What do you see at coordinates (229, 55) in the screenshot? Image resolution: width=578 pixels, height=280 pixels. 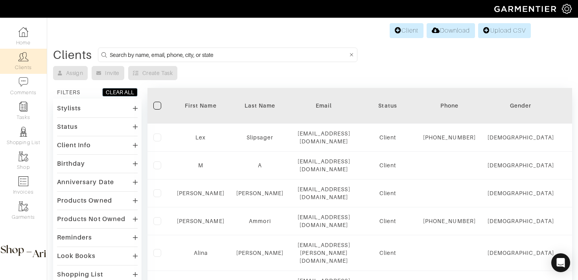 I see `input: Search by name, email, phone, city, or state` at bounding box center [229, 55].